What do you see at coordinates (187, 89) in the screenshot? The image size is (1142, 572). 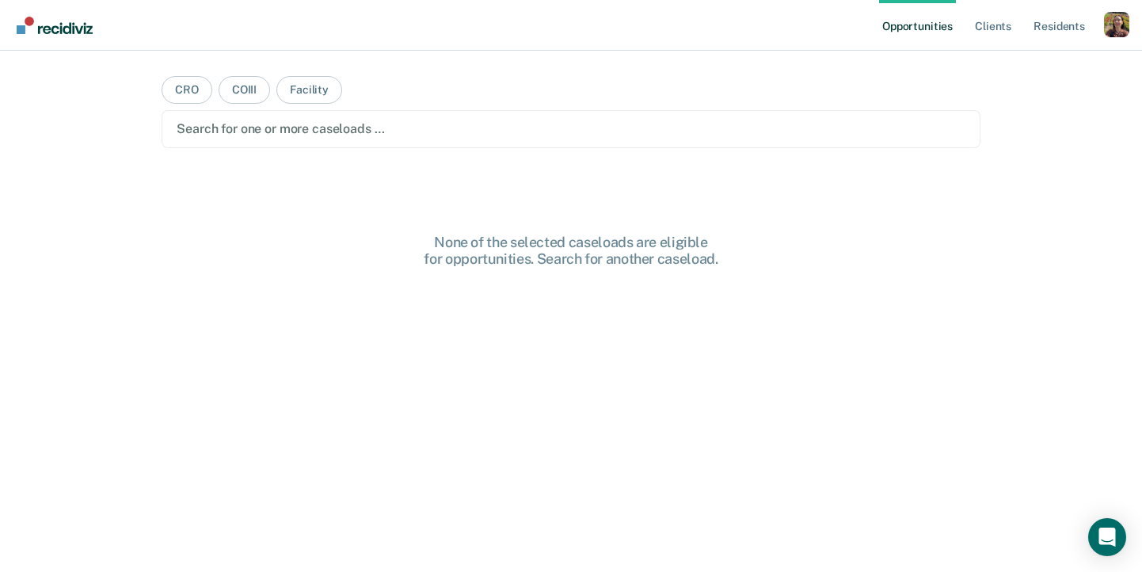 I see `button: CRO` at bounding box center [187, 89].